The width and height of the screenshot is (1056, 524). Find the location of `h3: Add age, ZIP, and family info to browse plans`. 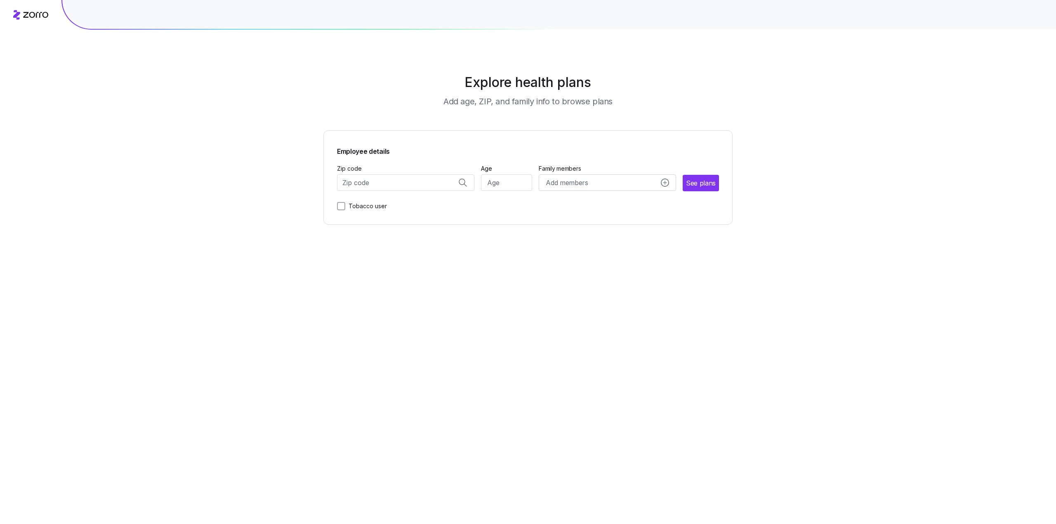

h3: Add age, ZIP, and family info to browse plans is located at coordinates (528, 101).